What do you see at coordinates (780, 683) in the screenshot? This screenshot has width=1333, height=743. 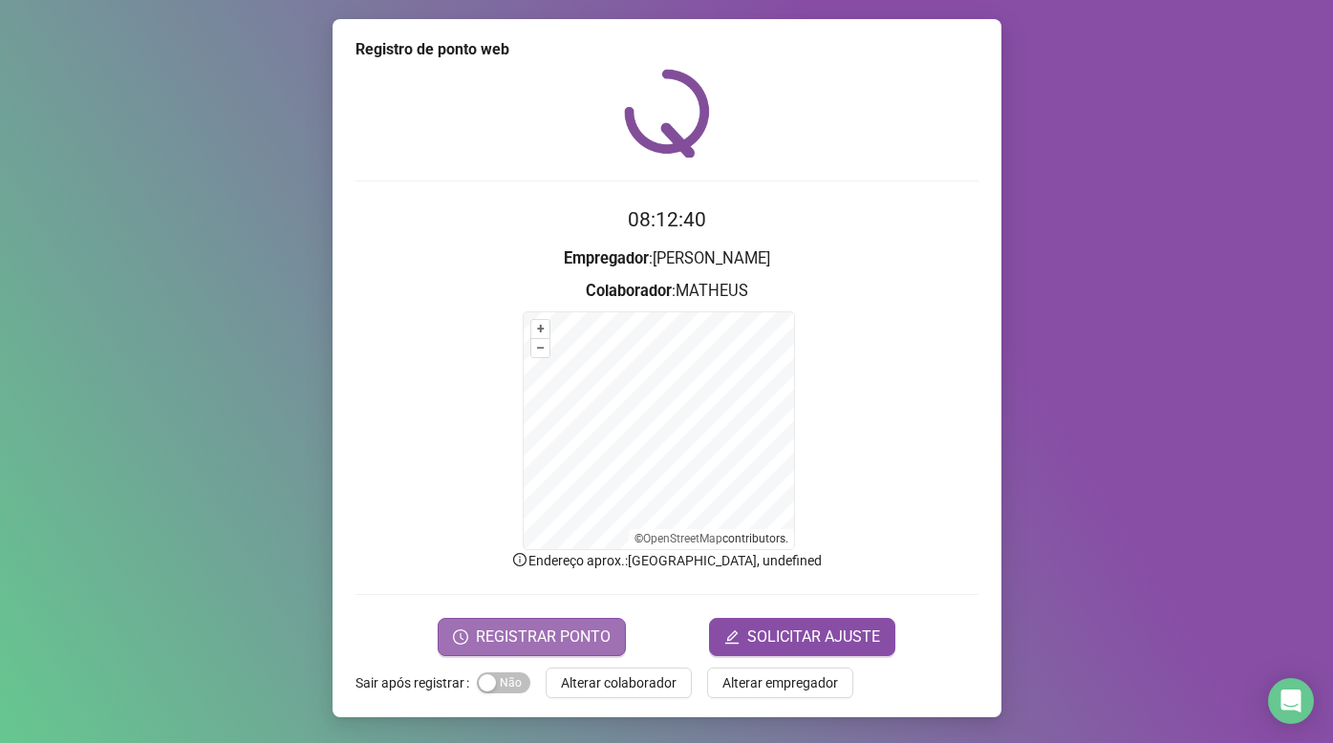 I see `button: Alterar empregador` at bounding box center [780, 683].